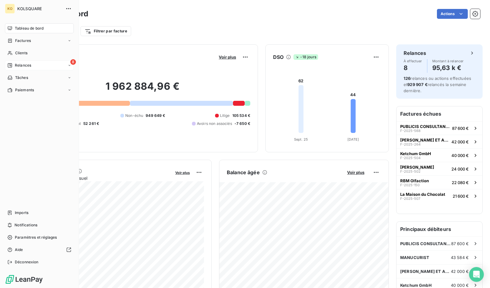 The height and width of the screenshot is (288, 490). I want to click on span: Paramètres et réglages, so click(36, 238).